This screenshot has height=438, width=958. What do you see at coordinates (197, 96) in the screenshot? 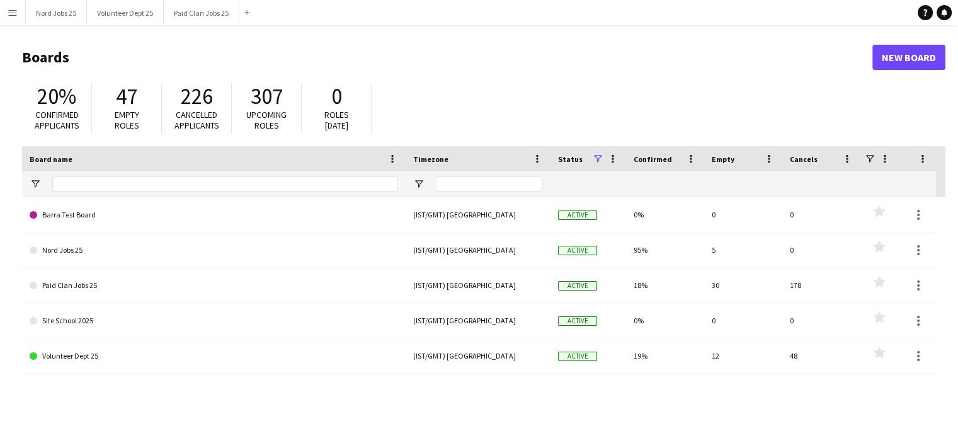
I see `span: 226` at bounding box center [197, 96].